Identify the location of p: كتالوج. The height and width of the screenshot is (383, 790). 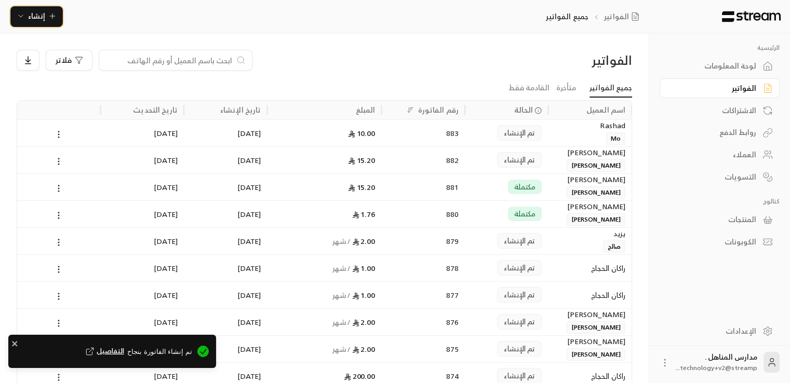
(719, 201).